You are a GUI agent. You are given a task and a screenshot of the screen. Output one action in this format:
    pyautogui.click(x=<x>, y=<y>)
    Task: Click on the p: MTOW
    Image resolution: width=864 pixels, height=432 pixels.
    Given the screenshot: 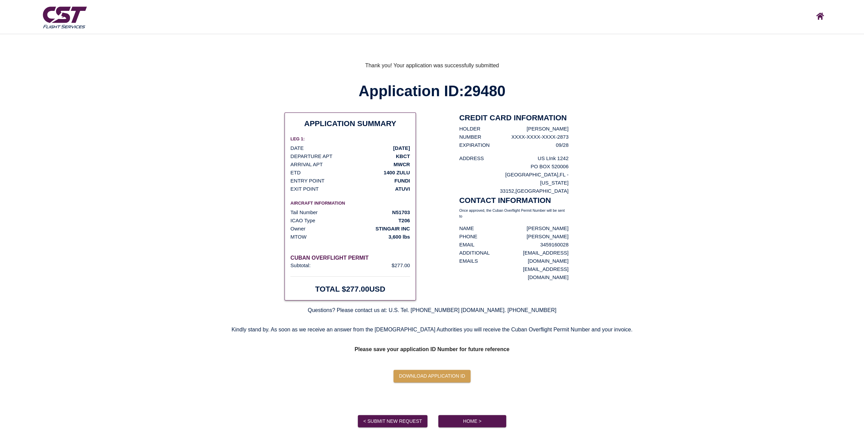 What is the action you would take?
    pyautogui.click(x=298, y=237)
    